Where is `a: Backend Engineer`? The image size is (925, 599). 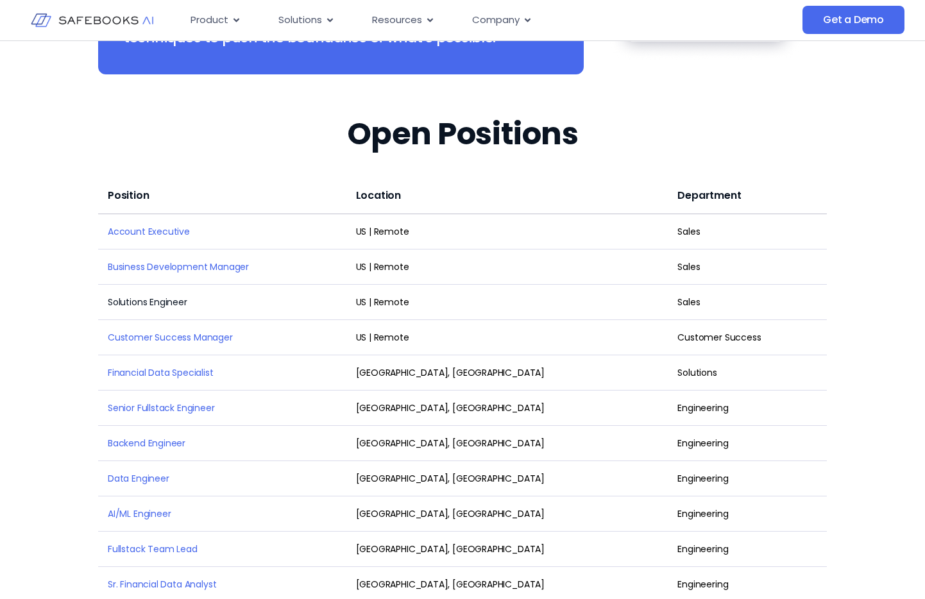 a: Backend Engineer is located at coordinates (146, 443).